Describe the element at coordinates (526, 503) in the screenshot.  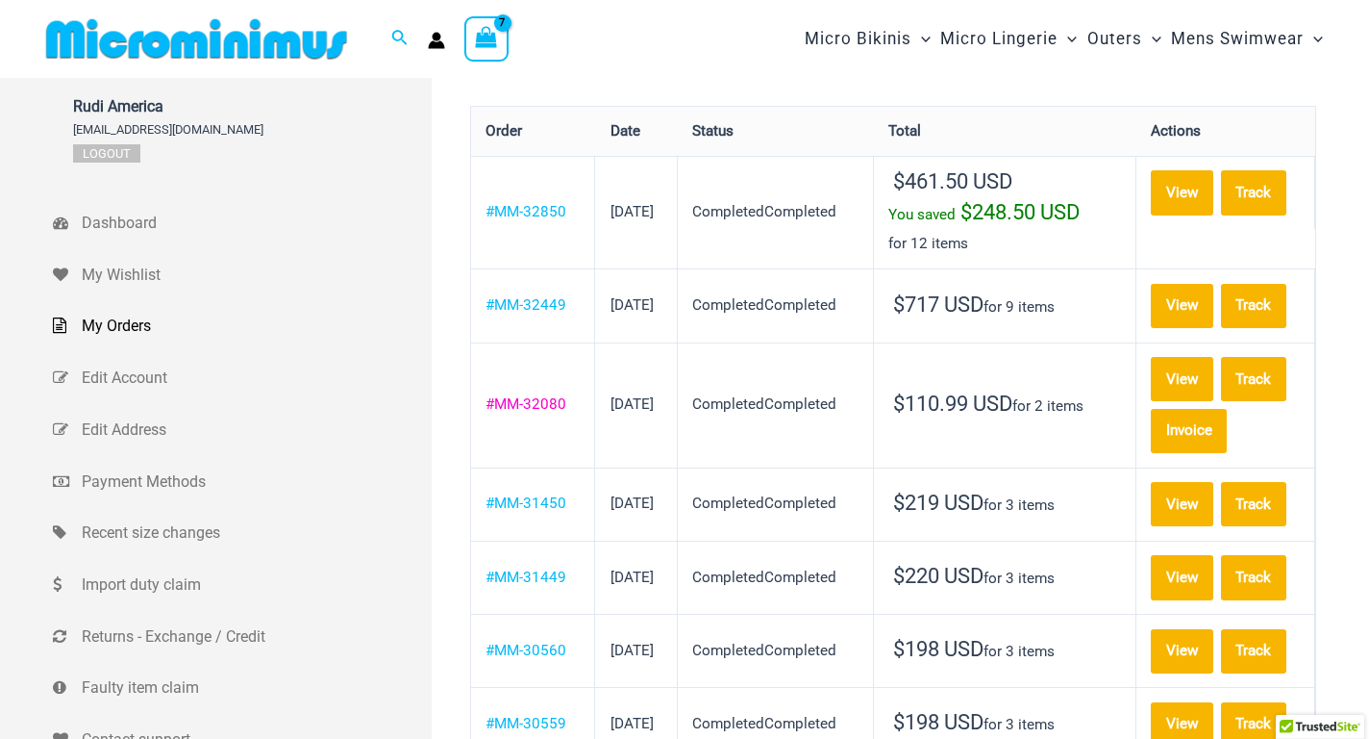
I see `a: View order number MM-31450` at that location.